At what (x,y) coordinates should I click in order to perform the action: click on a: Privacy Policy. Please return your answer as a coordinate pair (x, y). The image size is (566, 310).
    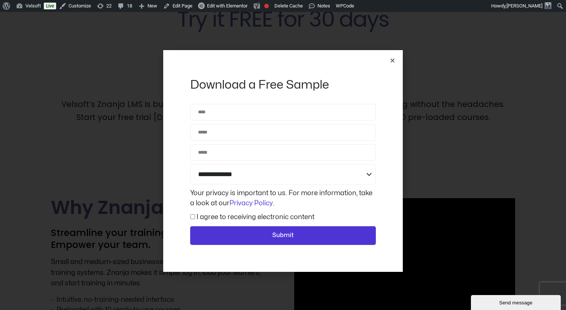
    Looking at the image, I should click on (251, 203).